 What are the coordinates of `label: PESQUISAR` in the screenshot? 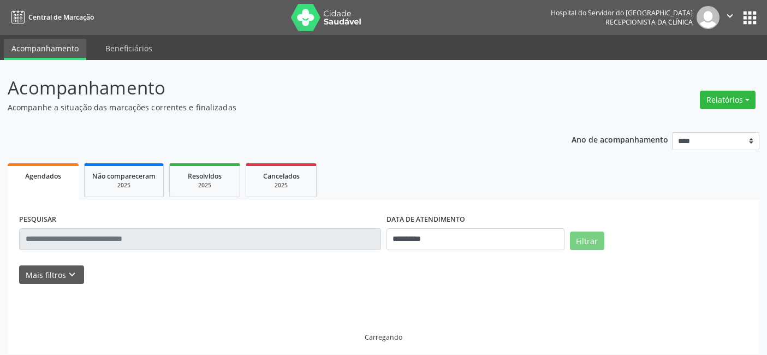 It's located at (38, 219).